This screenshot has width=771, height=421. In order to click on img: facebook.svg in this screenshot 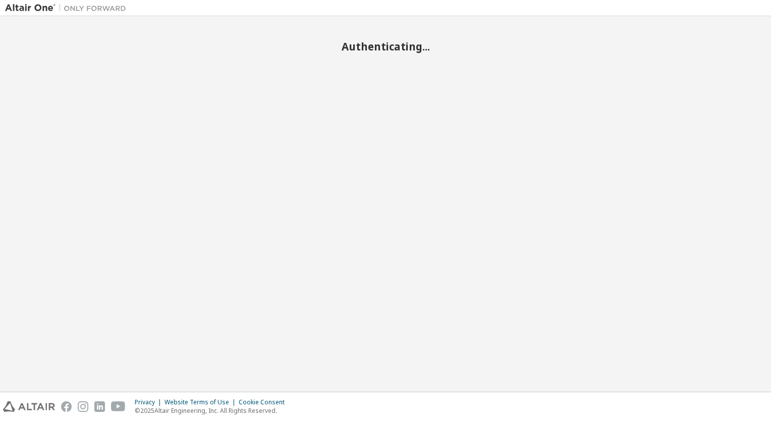, I will do `click(66, 406)`.